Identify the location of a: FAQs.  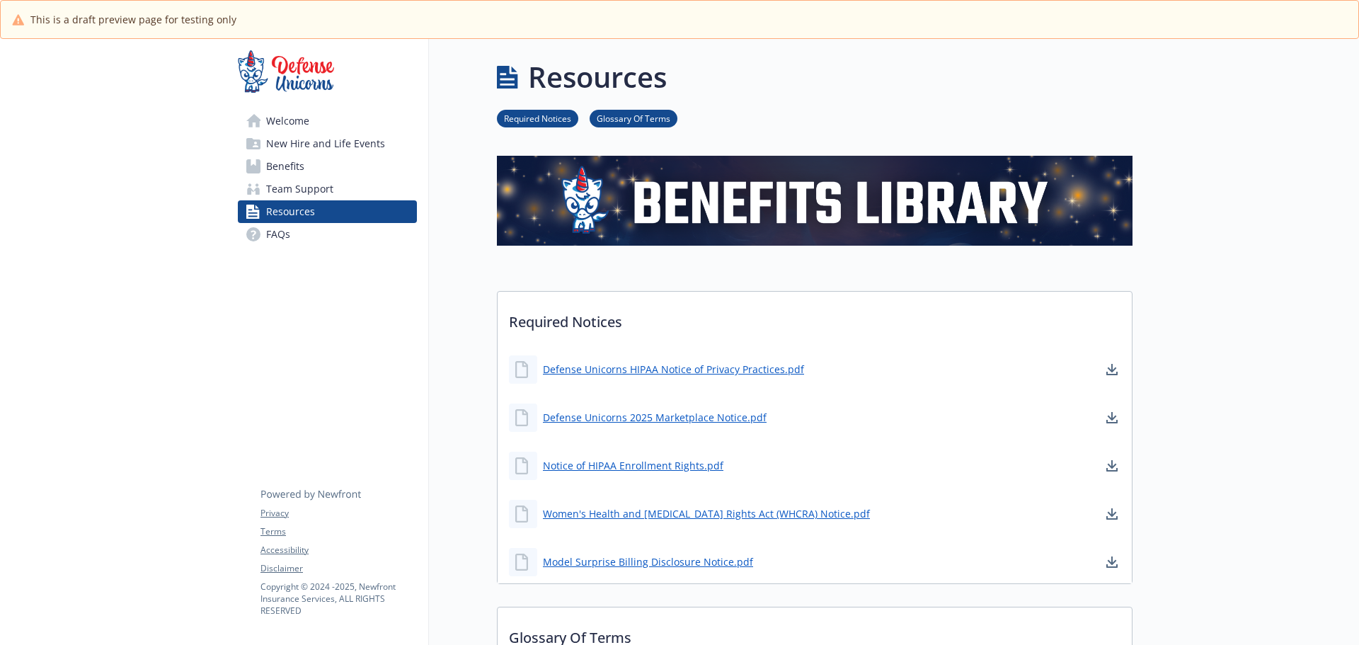
(327, 234).